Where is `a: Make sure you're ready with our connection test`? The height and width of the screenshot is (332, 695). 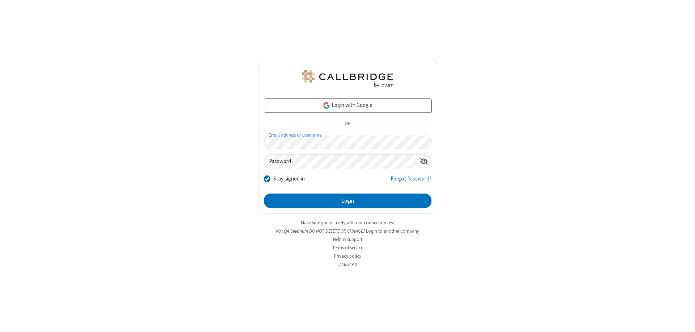
a: Make sure you're ready with our connection test is located at coordinates (348, 222).